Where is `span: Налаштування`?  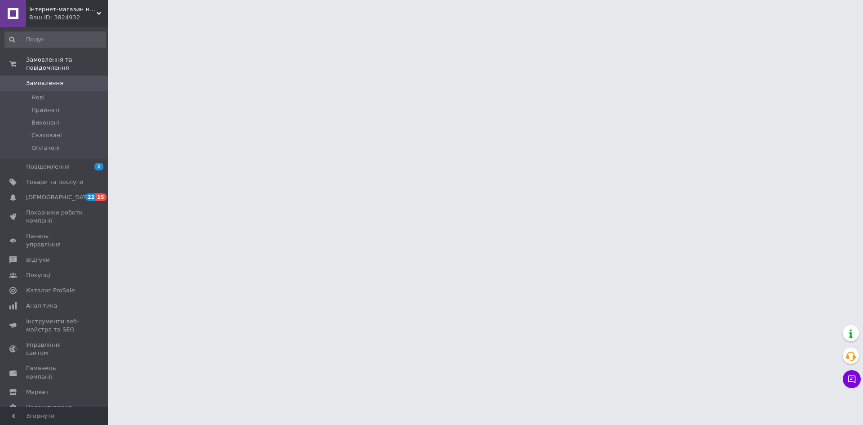 span: Налаштування is located at coordinates (49, 407).